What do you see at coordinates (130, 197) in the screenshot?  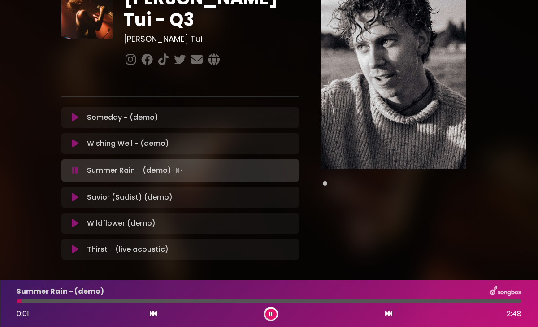 I see `p: Savior (Sadist) (demo)` at bounding box center [130, 197].